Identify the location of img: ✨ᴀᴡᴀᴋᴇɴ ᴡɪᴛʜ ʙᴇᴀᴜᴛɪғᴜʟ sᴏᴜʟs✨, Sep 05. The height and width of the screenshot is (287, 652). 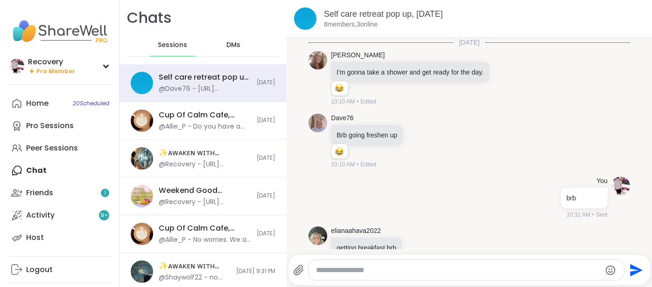
(142, 272).